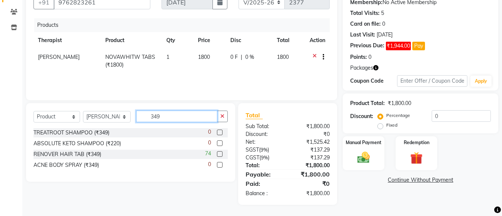 This screenshot has width=502, height=216. I want to click on span: Total, so click(254, 115).